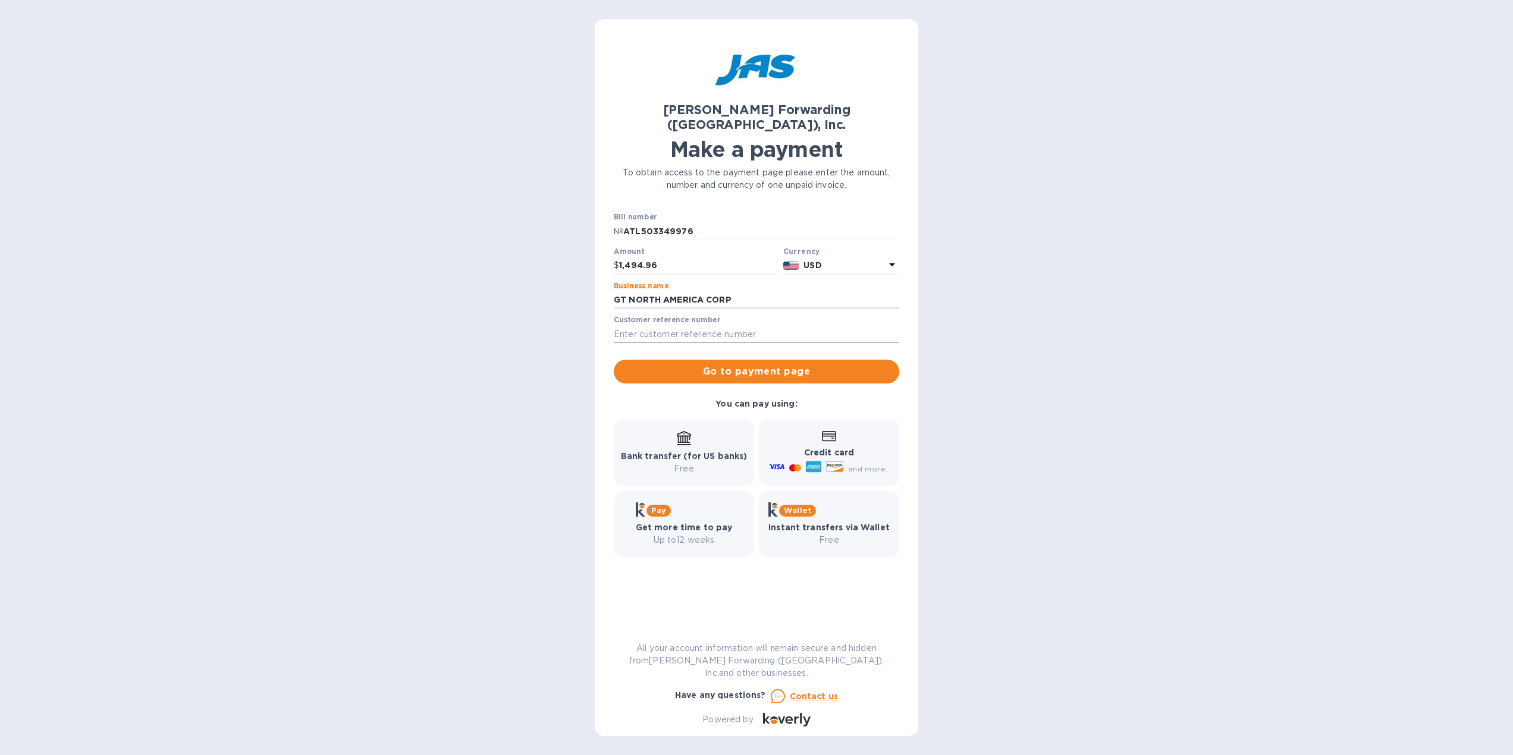 This screenshot has height=755, width=1513. I want to click on p: Up to 12 weeks, so click(684, 540).